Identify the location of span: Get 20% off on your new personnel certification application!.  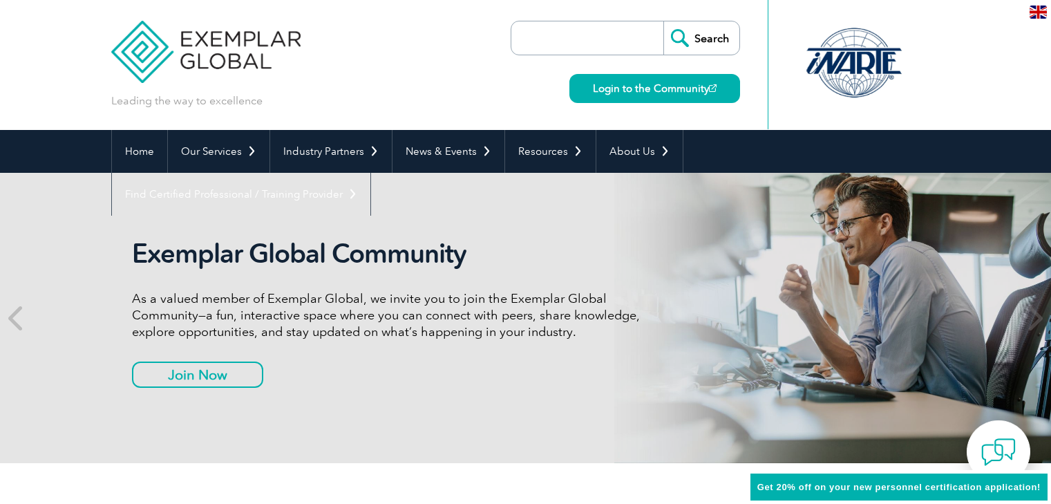
(899, 486).